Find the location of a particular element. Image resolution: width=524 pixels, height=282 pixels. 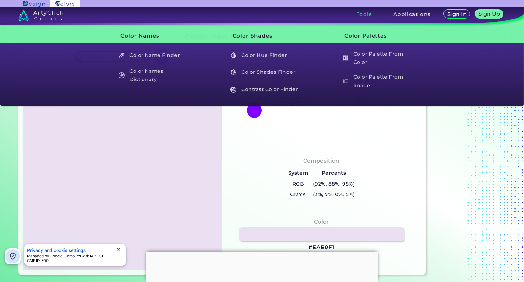

h3: Color Names is located at coordinates (150, 36).